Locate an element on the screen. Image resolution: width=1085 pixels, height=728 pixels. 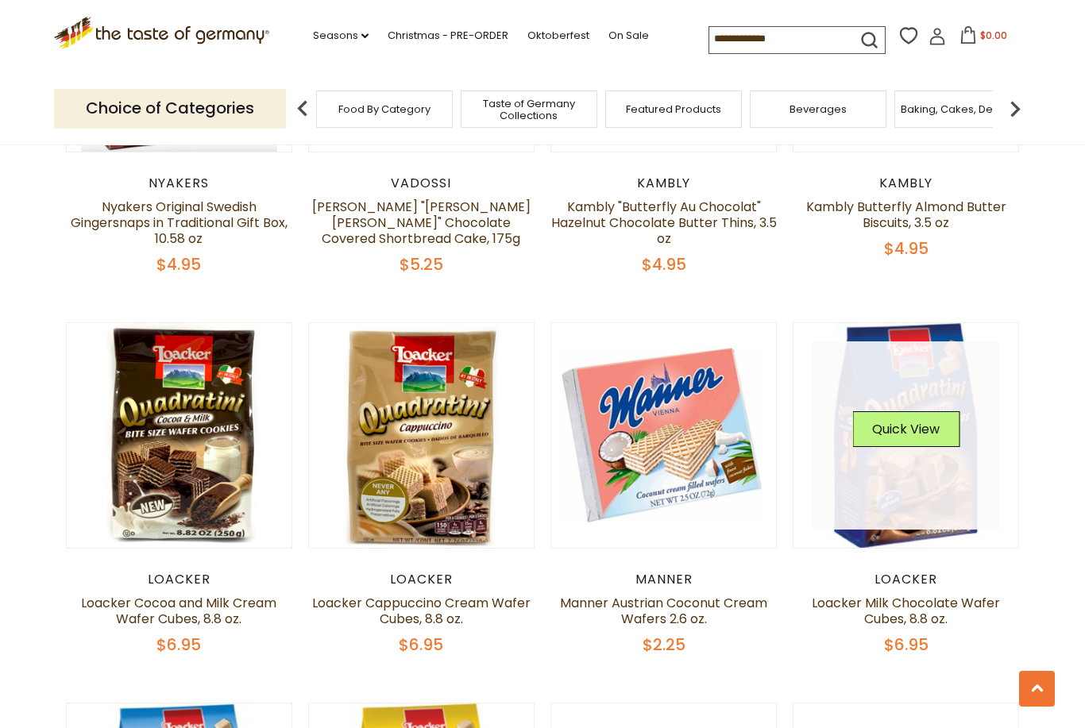
a: Oktoberfest is located at coordinates (558, 36).